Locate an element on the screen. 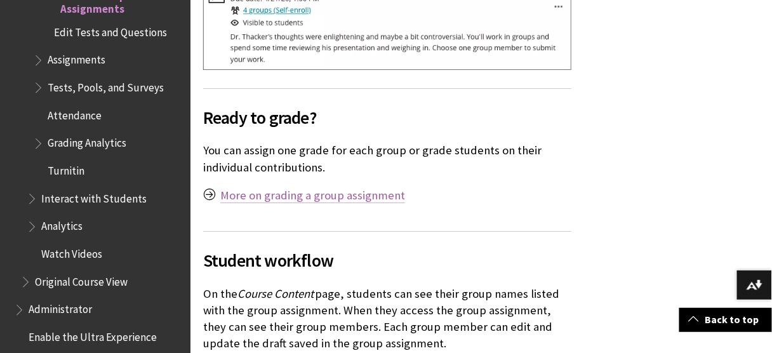  span: Tests, Pools, and Surveys is located at coordinates (105, 85).